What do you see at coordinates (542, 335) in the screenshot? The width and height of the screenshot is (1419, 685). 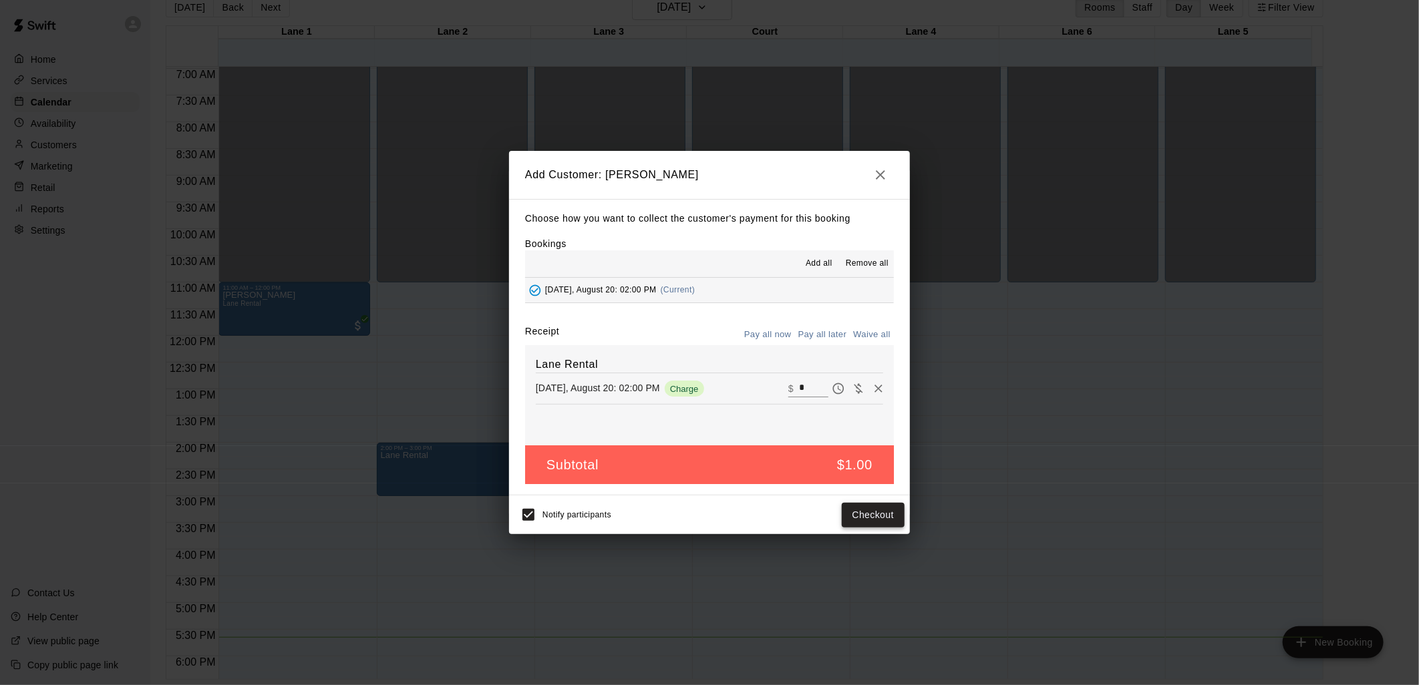 I see `label: Receipt` at bounding box center [542, 335].